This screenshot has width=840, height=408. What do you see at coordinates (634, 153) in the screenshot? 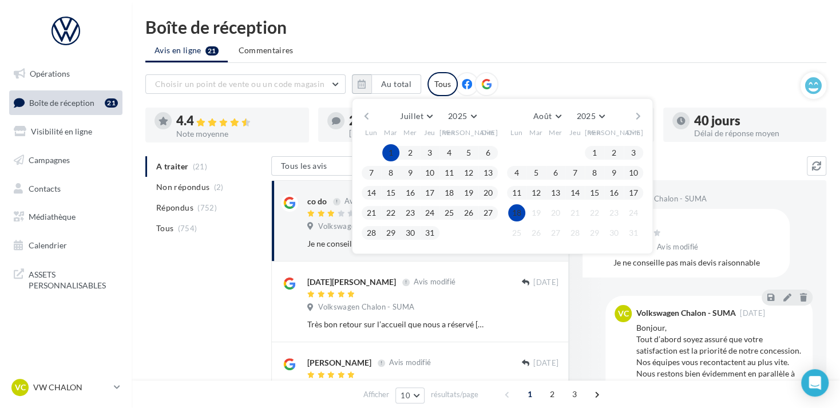
I see `button: 3` at bounding box center [634, 153].